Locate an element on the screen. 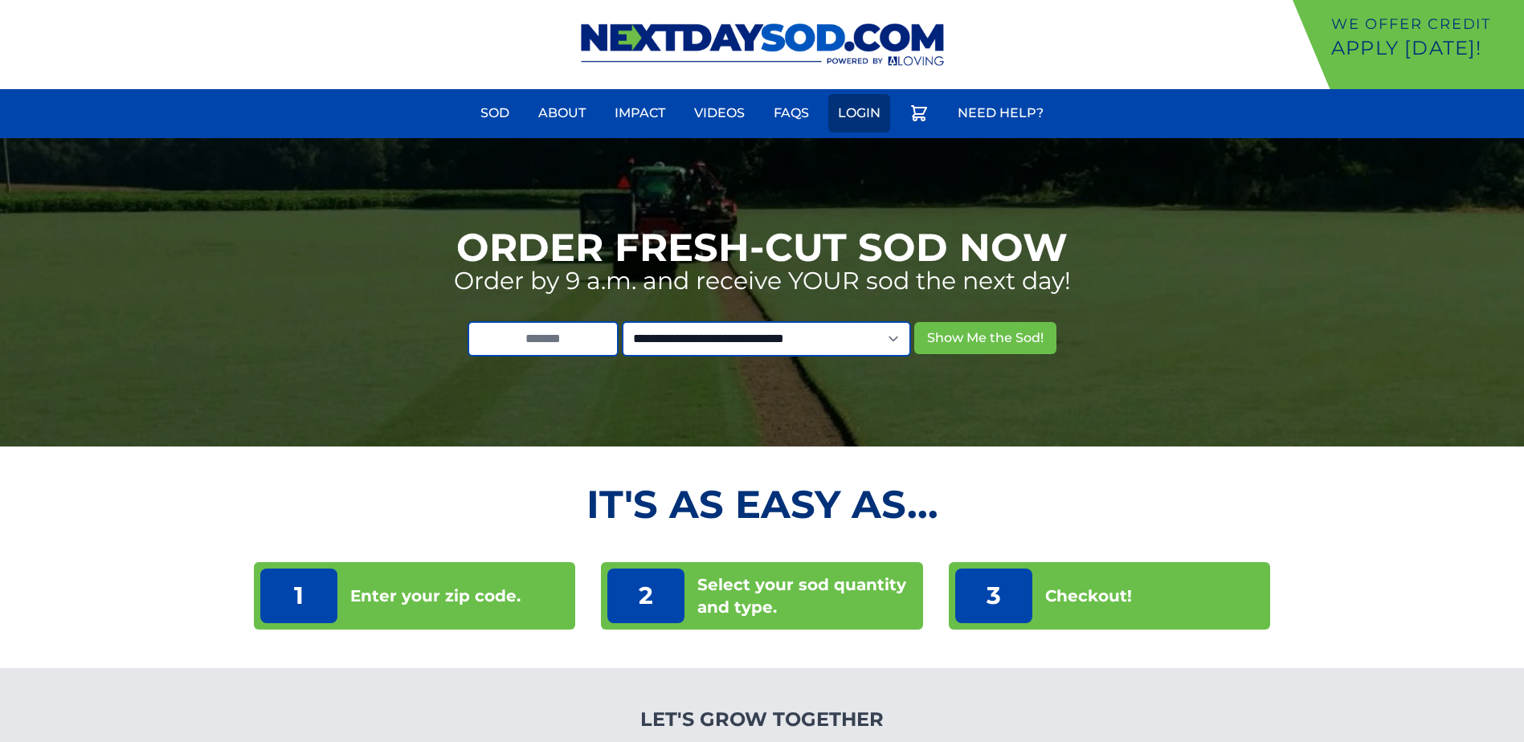  a: Videos is located at coordinates (719, 113).